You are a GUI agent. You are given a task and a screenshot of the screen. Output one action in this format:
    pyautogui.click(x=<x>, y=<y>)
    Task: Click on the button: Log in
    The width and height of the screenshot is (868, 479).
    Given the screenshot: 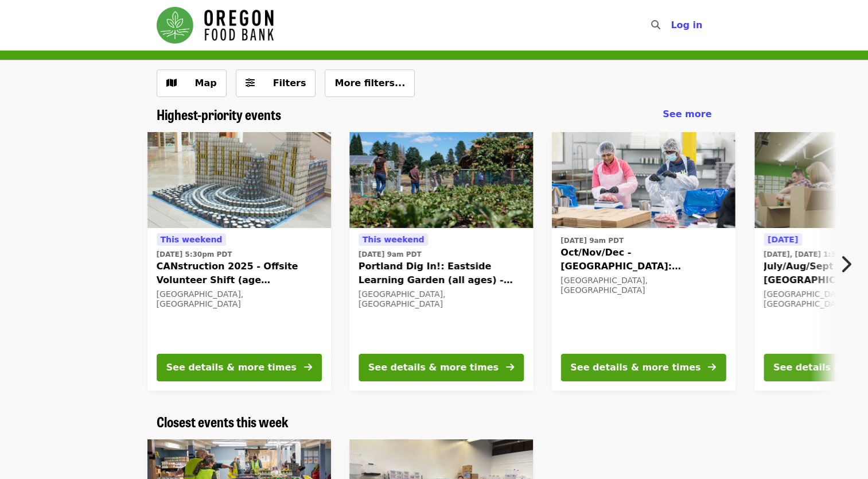 What is the action you would take?
    pyautogui.click(x=687, y=25)
    